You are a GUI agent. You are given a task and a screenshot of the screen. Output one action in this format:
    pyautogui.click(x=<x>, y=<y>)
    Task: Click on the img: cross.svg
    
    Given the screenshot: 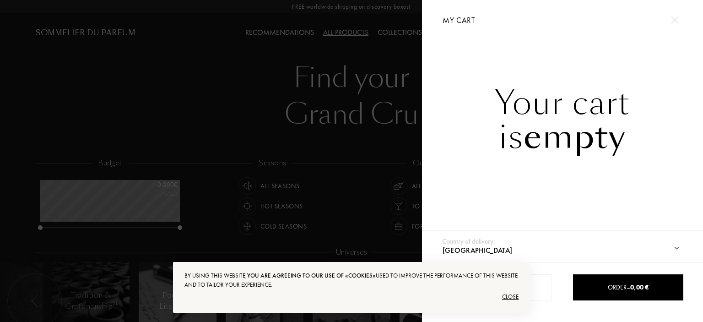 What is the action you would take?
    pyautogui.click(x=674, y=20)
    